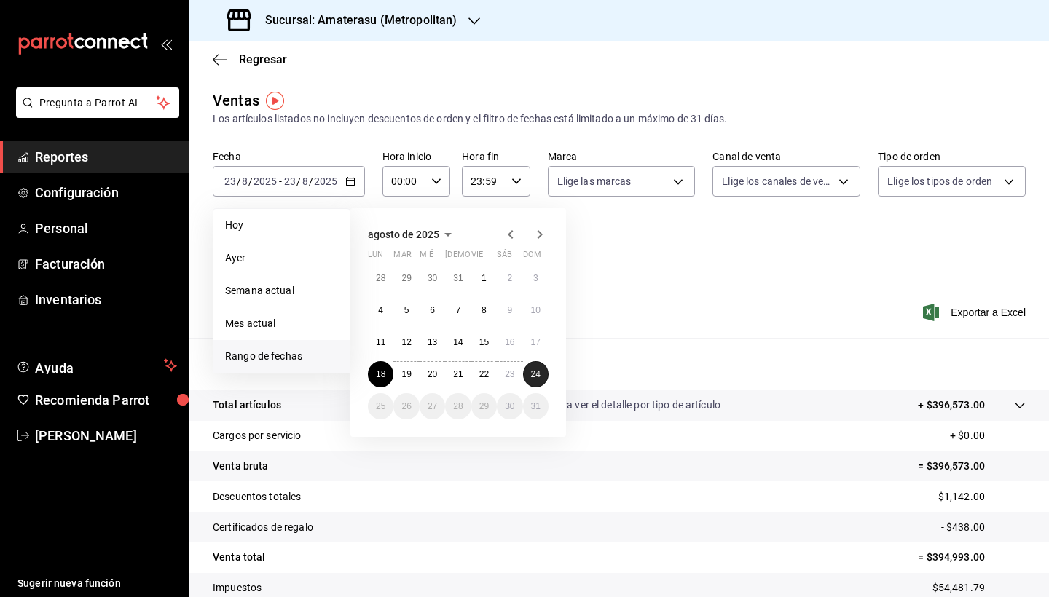 This screenshot has height=597, width=1049. What do you see at coordinates (951, 157) in the screenshot?
I see `label: Tipo de orden` at bounding box center [951, 157].